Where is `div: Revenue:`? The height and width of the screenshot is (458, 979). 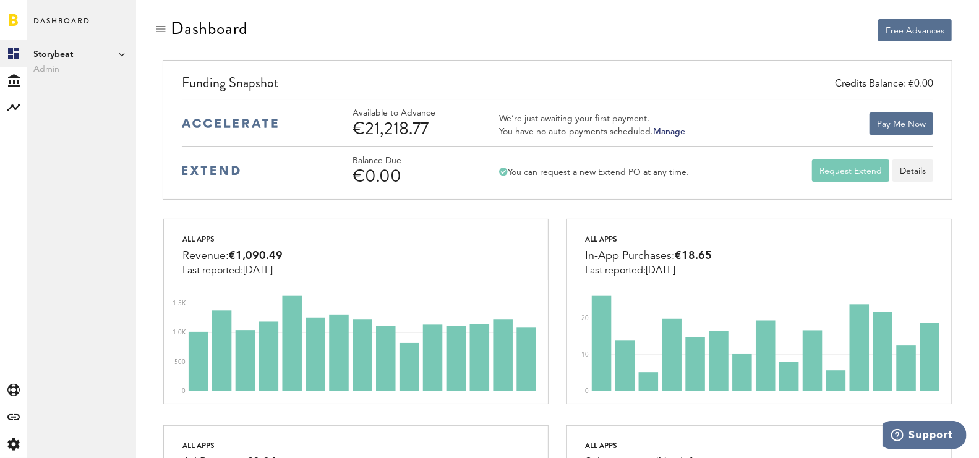
div: Revenue: is located at coordinates (232, 256).